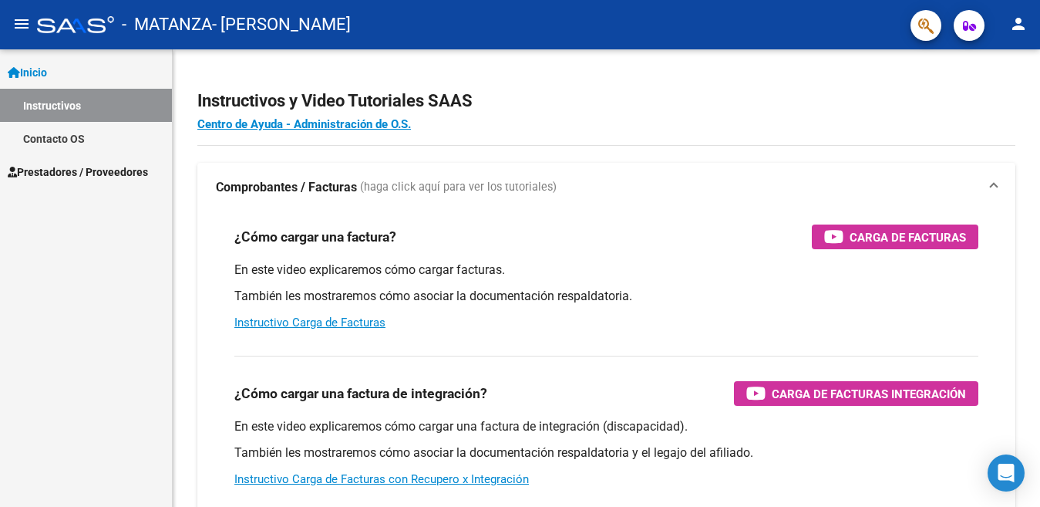 Image resolution: width=1040 pixels, height=507 pixels. What do you see at coordinates (606, 270) in the screenshot?
I see `p: En este video explicaremos cómo cargar facturas.` at bounding box center [606, 270].